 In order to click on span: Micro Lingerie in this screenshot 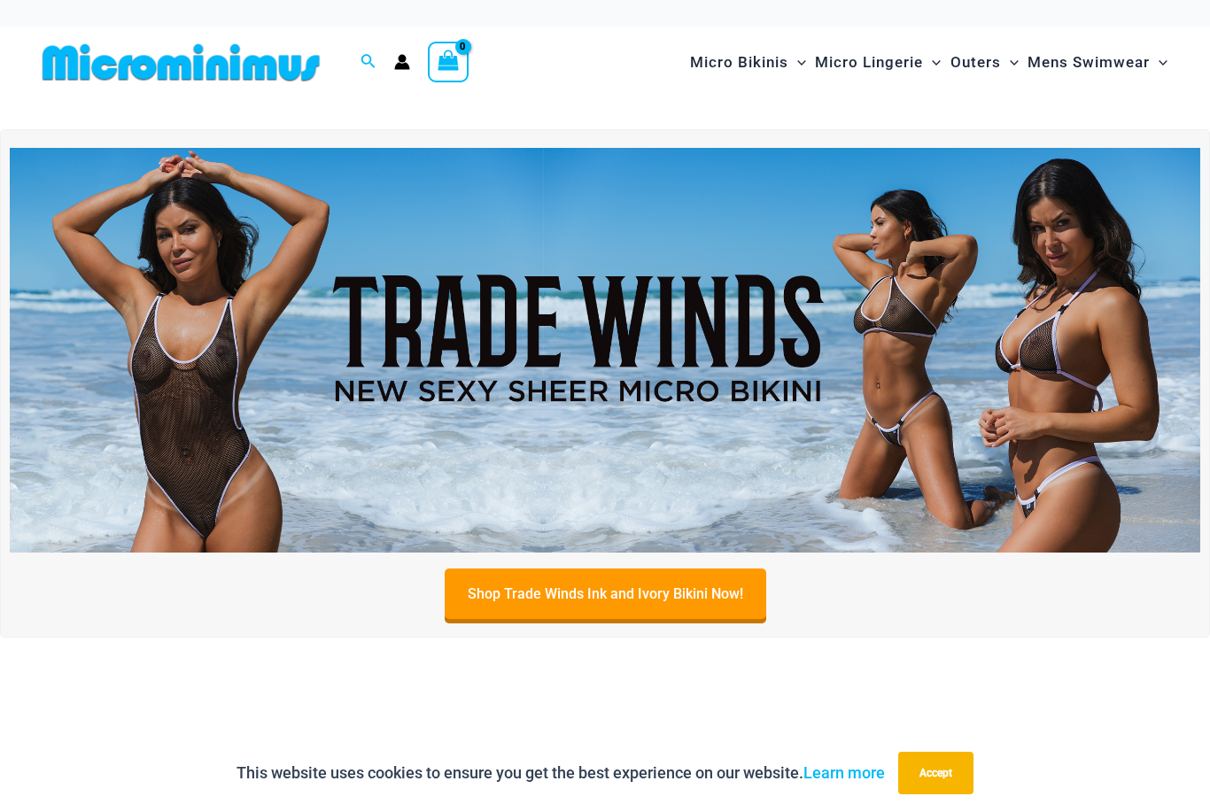, I will do `click(869, 62)`.